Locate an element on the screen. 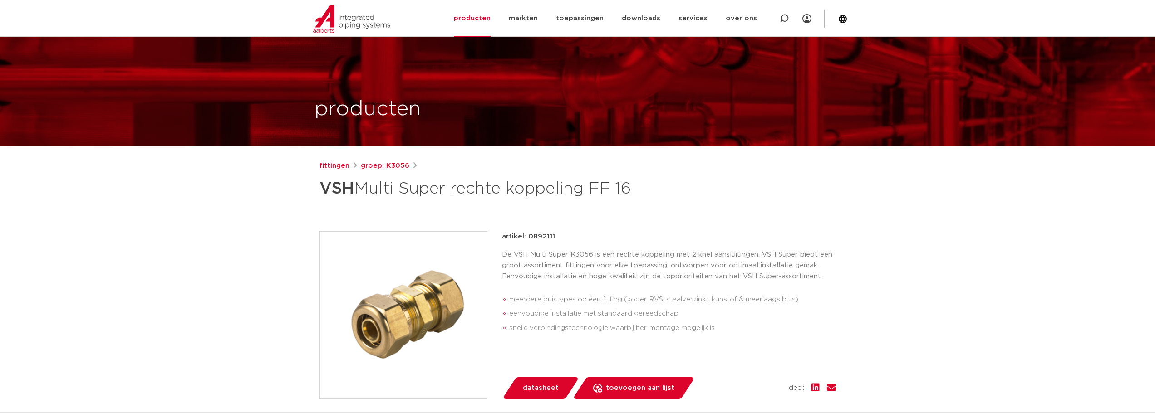 The width and height of the screenshot is (1155, 413). span: datasheet is located at coordinates (541, 389).